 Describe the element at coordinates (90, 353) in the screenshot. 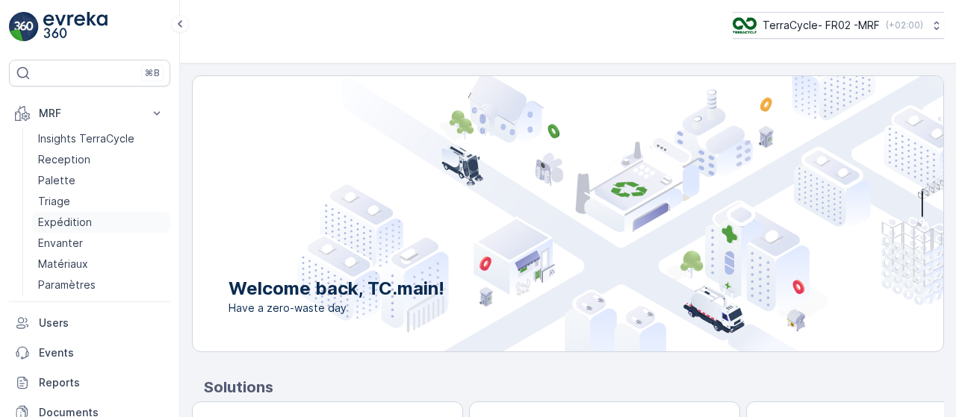

I see `a: Events` at that location.